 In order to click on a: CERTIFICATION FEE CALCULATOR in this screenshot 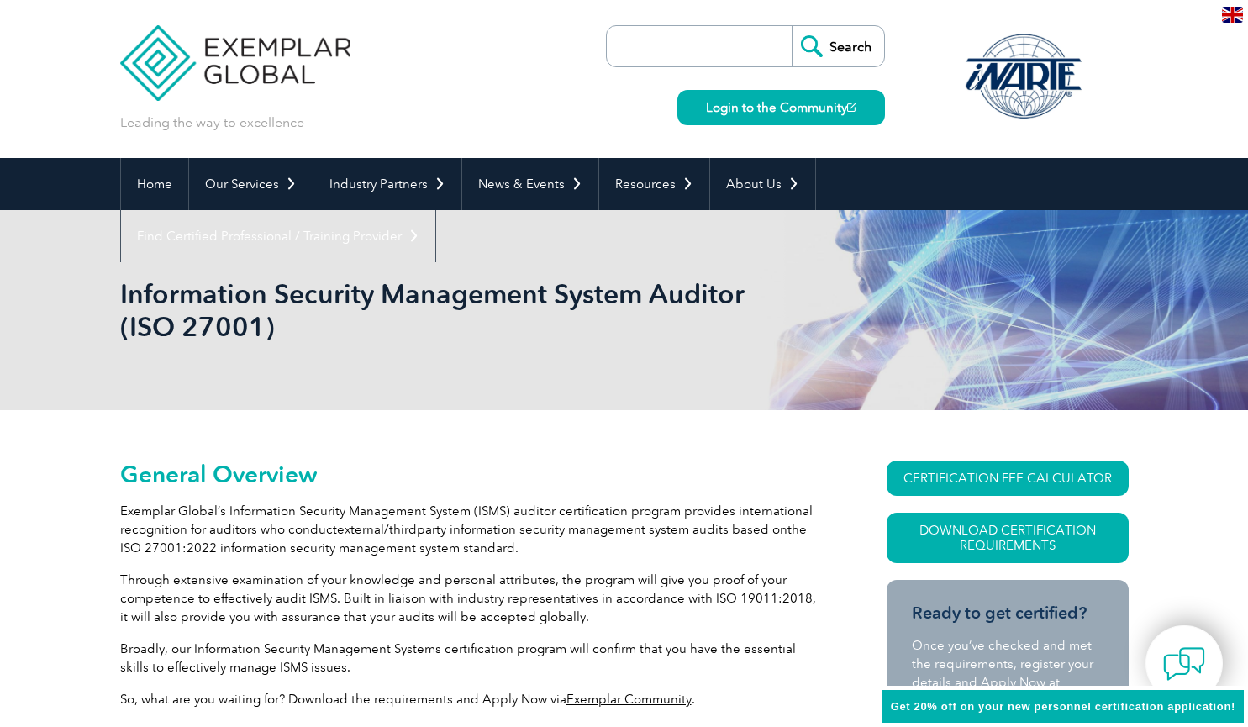, I will do `click(1007, 478)`.